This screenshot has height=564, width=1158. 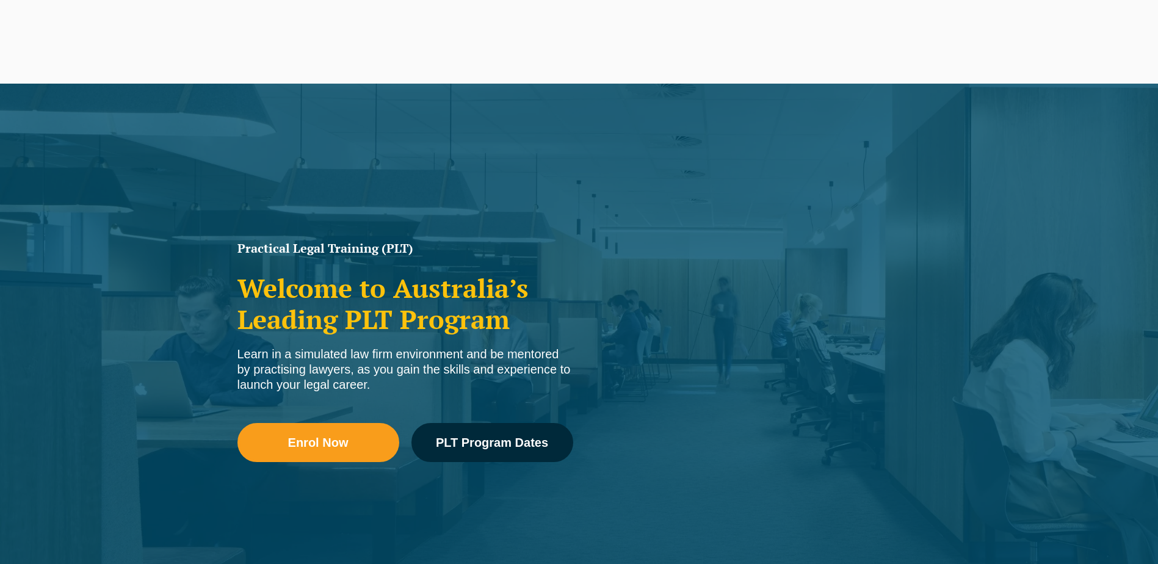 I want to click on div: Learn in a simulated law firm environment and be mentored by practising lawyers, as you gain the ..., so click(x=405, y=369).